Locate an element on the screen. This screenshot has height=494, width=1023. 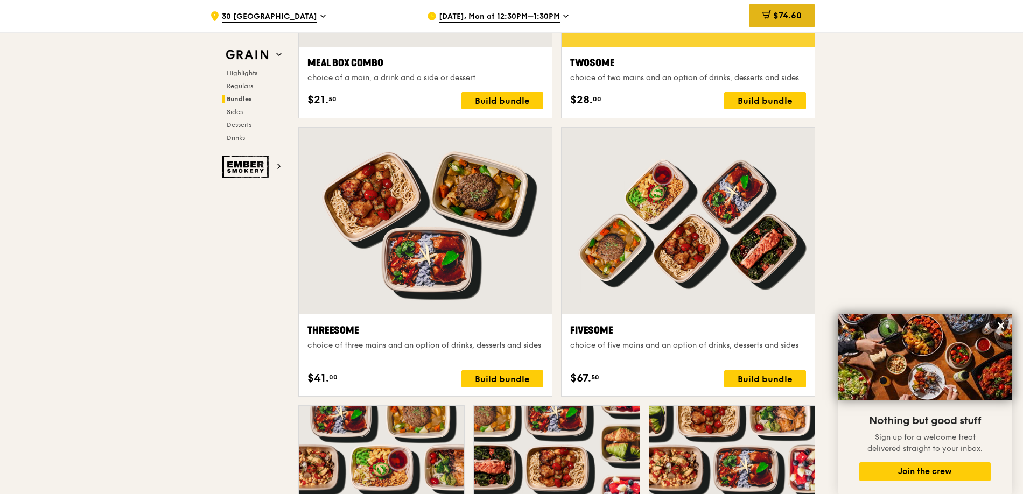
span: $67. is located at coordinates (580, 378).